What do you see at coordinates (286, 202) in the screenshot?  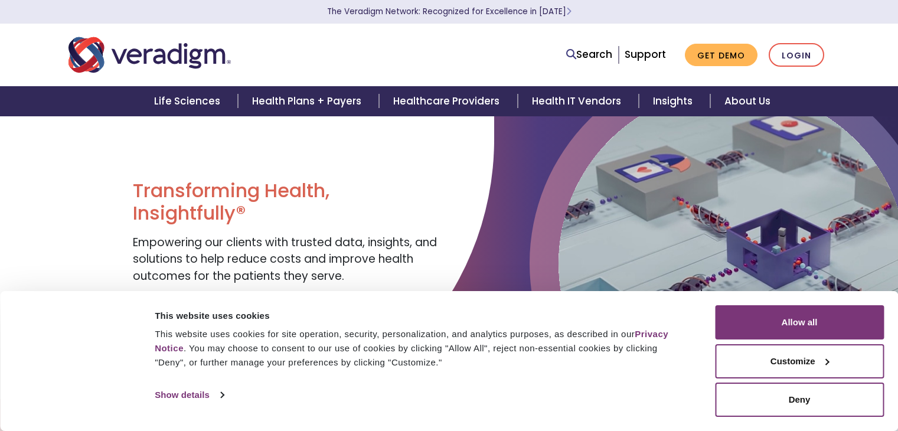 I see `h1: Transforming Health, Insightfully®` at bounding box center [286, 202].